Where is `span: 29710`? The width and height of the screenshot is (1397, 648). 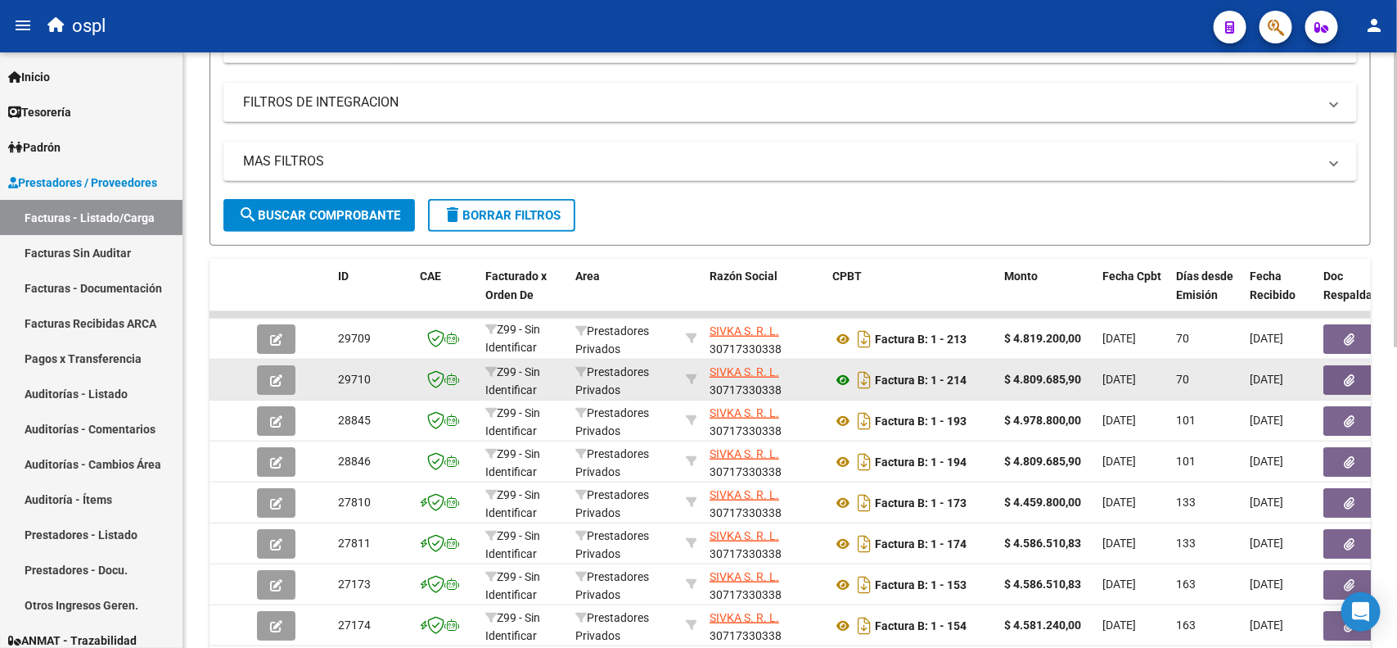 span: 29710 is located at coordinates (354, 379).